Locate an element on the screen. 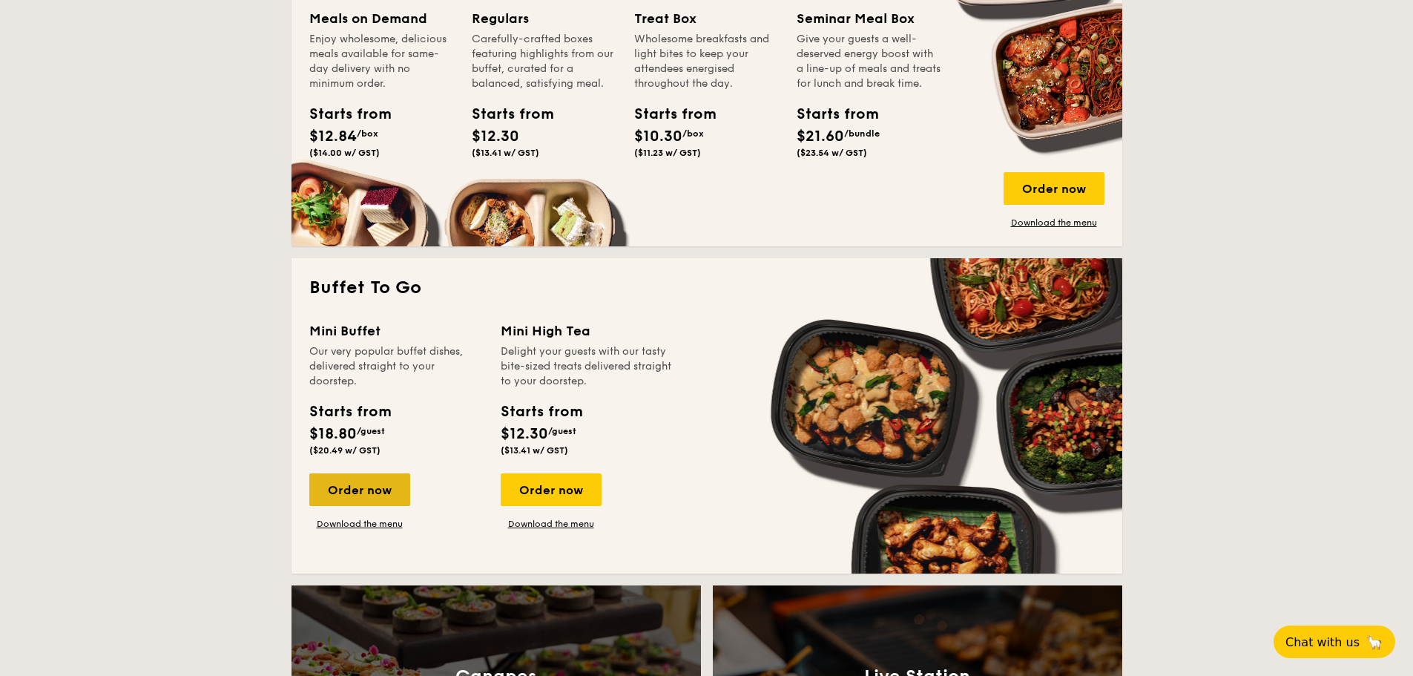 The height and width of the screenshot is (676, 1413). h2: Buffet To Go is located at coordinates (707, 288).